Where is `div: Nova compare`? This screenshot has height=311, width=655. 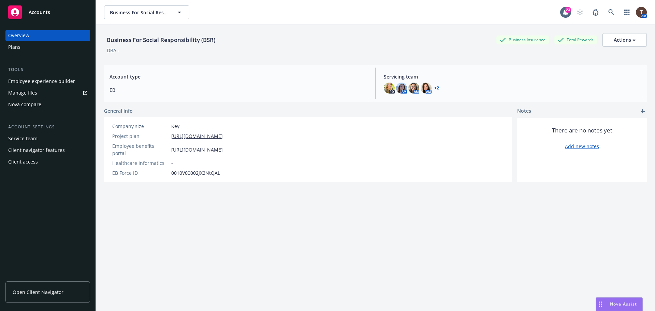 div: Nova compare is located at coordinates (25, 104).